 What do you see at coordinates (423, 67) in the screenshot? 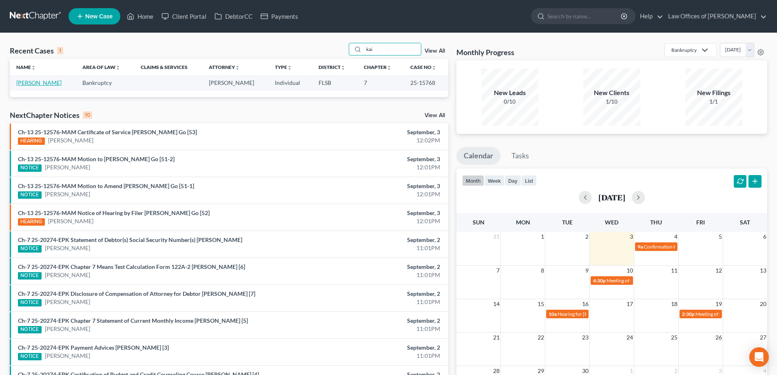
I see `a: Case Nounfold_more` at bounding box center [423, 67].